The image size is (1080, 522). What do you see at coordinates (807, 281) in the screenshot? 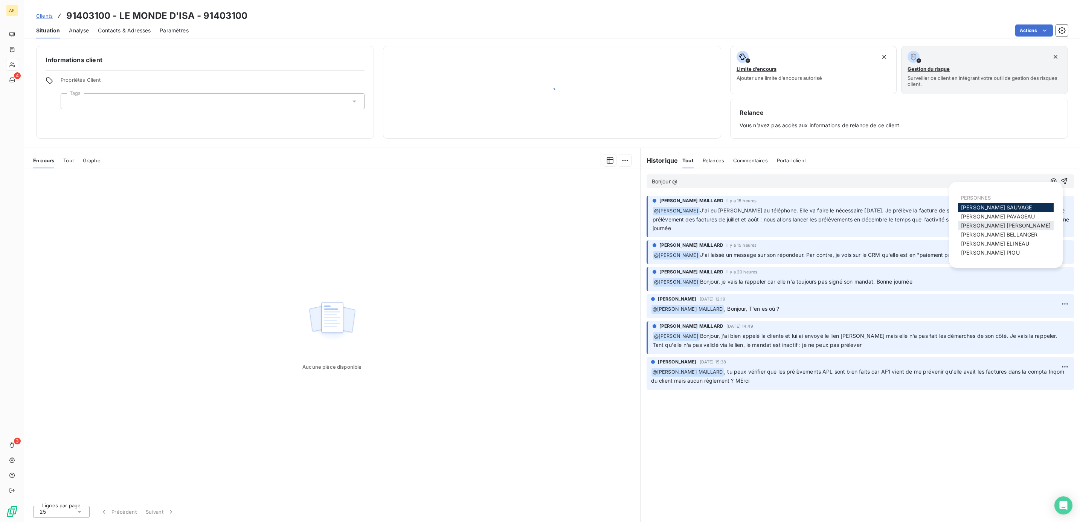
I see `span: Bonjour, je vais la rappeler car elle n'a toujours pas signé son mandat. Bonne journée` at bounding box center [807, 281].